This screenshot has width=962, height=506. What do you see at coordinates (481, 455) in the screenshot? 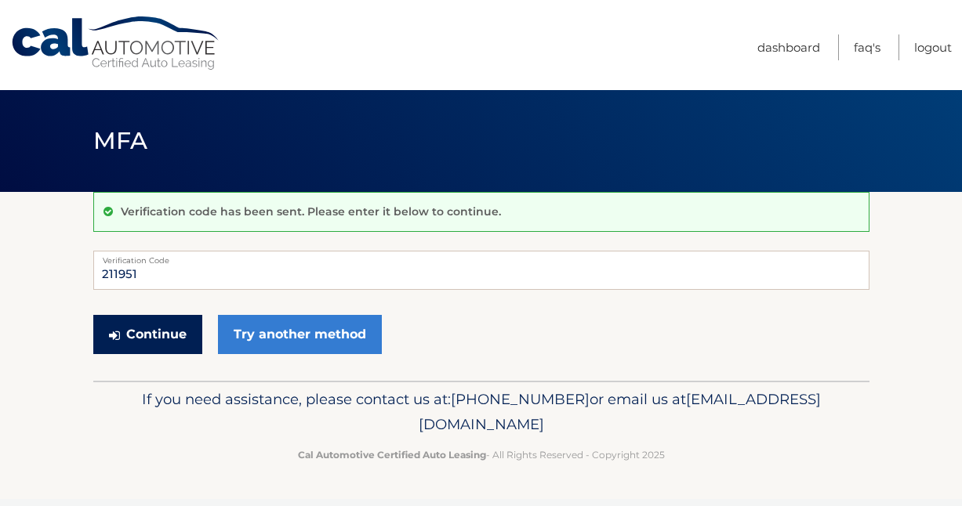
I see `p: - All Rights Reserved - Copyright 2025` at bounding box center [481, 455].